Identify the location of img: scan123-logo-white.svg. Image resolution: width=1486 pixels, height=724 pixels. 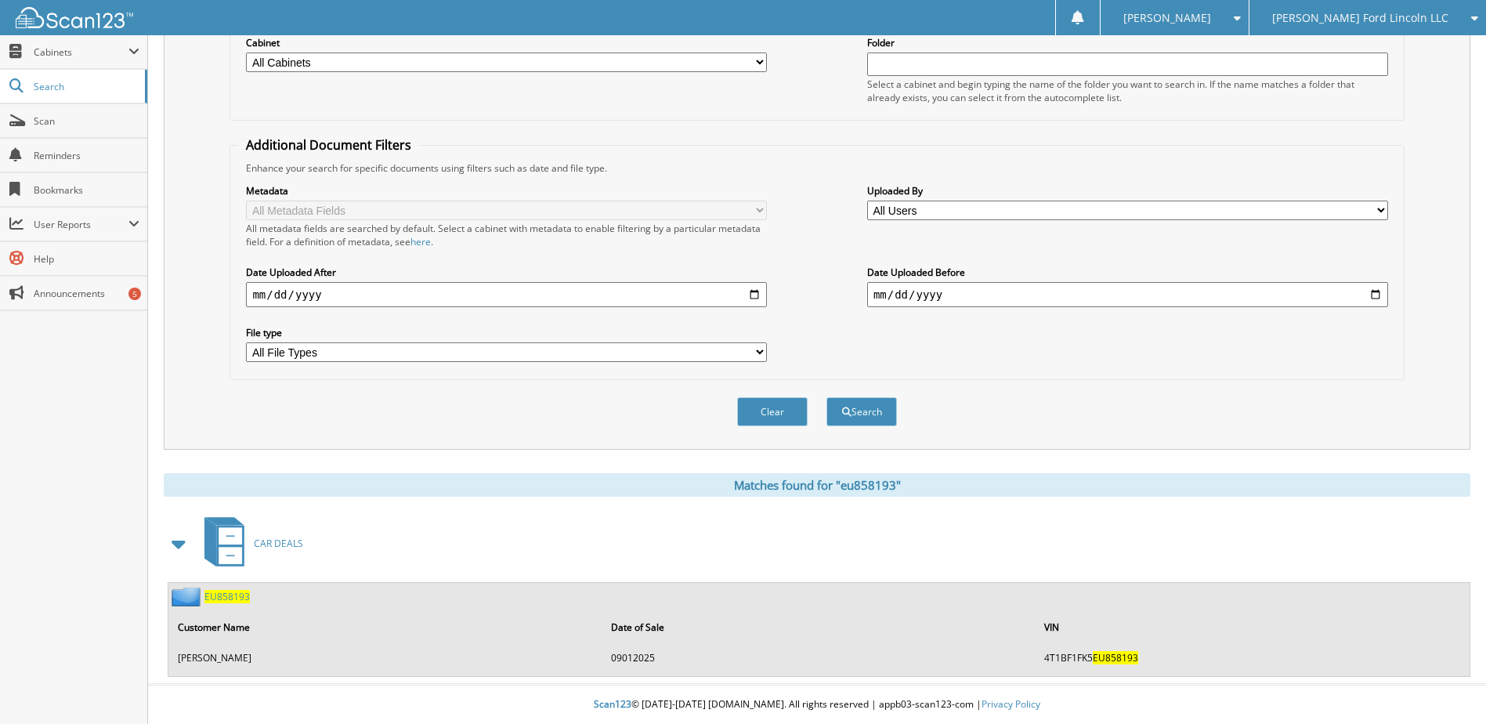
(74, 17).